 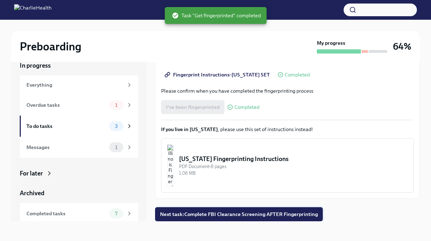 I want to click on h2: Preboarding, so click(x=50, y=47).